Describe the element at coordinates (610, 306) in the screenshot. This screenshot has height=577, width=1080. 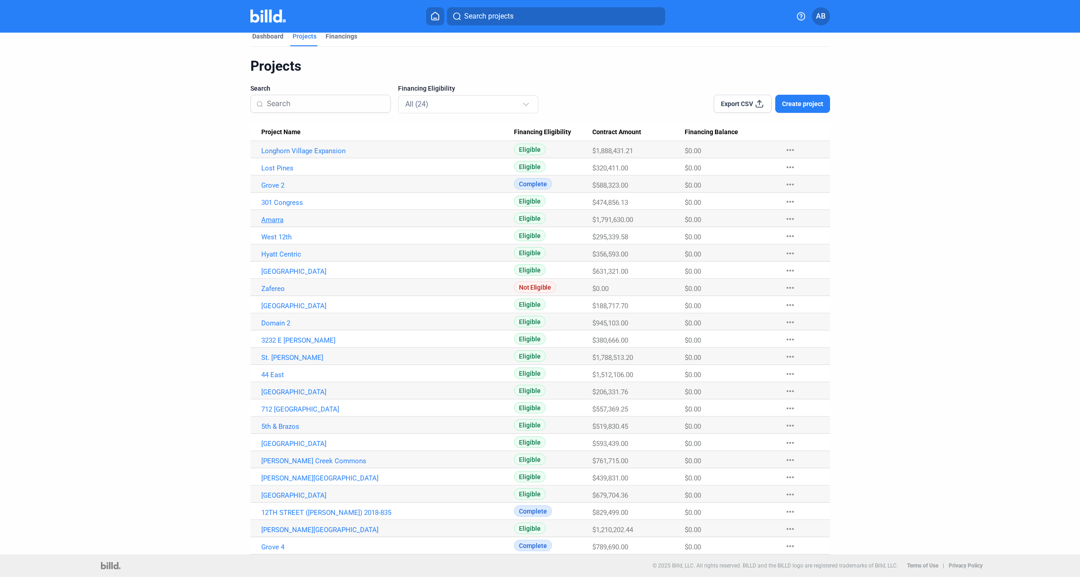
I see `span: $188,717.70` at that location.